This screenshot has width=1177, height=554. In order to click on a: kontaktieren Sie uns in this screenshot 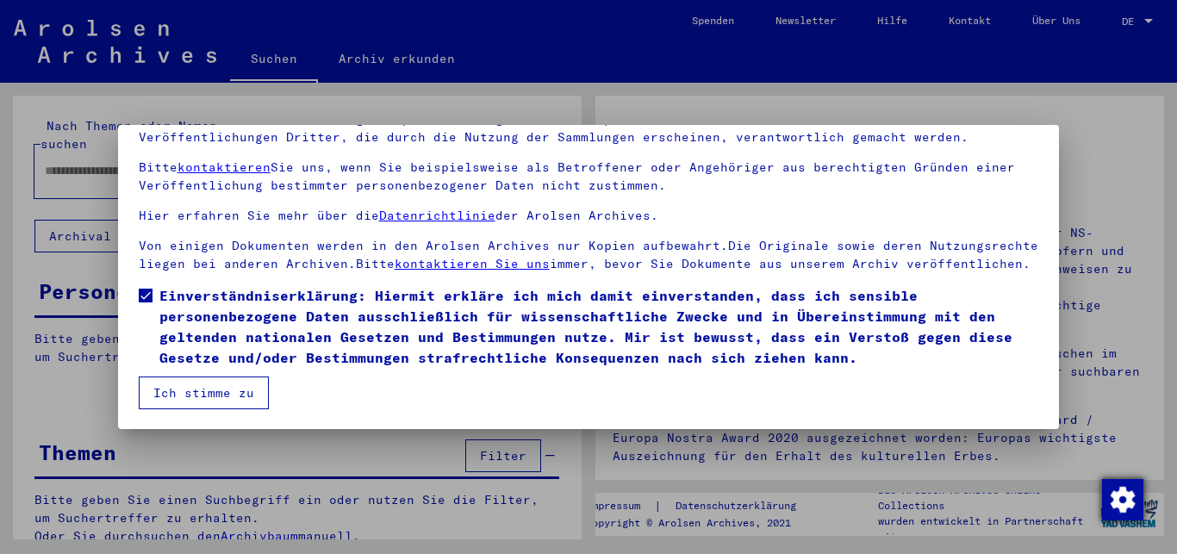, I will do `click(472, 264)`.